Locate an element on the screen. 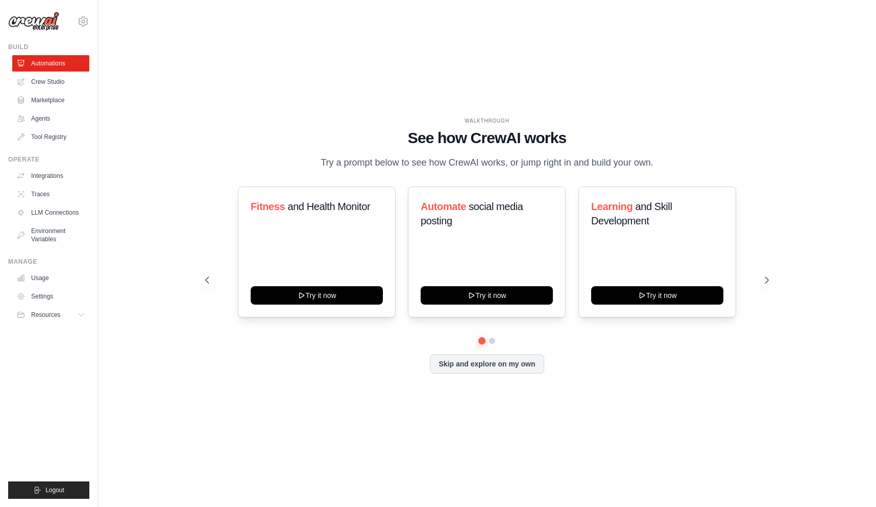 The height and width of the screenshot is (507, 876). div: Manage is located at coordinates (49, 261).